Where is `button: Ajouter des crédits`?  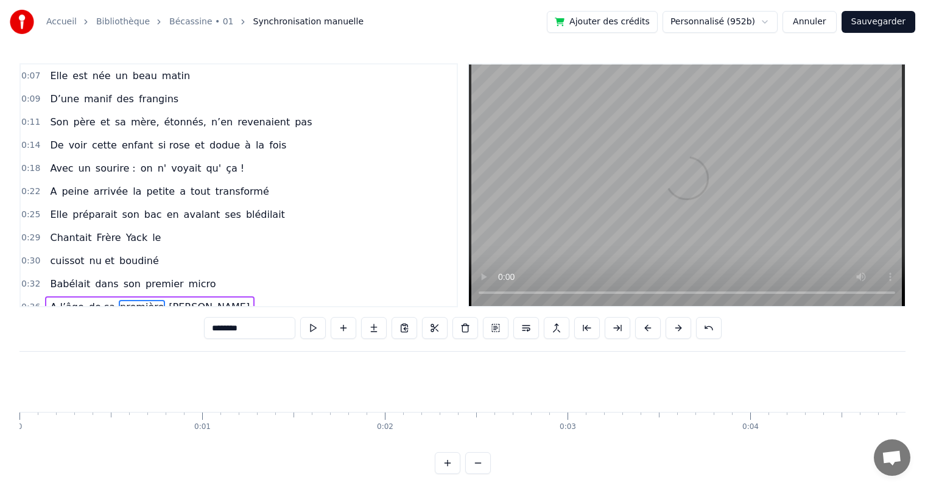 button: Ajouter des crédits is located at coordinates (602, 22).